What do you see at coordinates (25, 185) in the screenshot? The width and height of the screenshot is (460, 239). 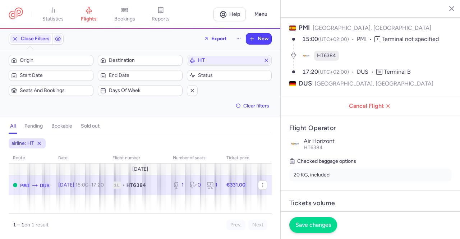 I see `span: Son Sant Joan Airport, Palma, Spain` at bounding box center [25, 185].